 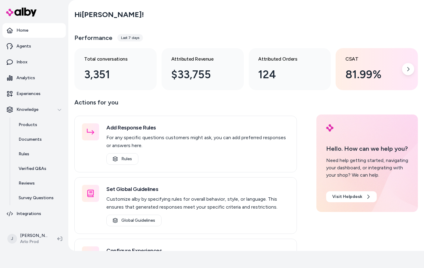 What do you see at coordinates (198, 142) in the screenshot?
I see `p: For any specific questions customers might ask, you can add preferred responses or answers here.` at bounding box center [198, 142].